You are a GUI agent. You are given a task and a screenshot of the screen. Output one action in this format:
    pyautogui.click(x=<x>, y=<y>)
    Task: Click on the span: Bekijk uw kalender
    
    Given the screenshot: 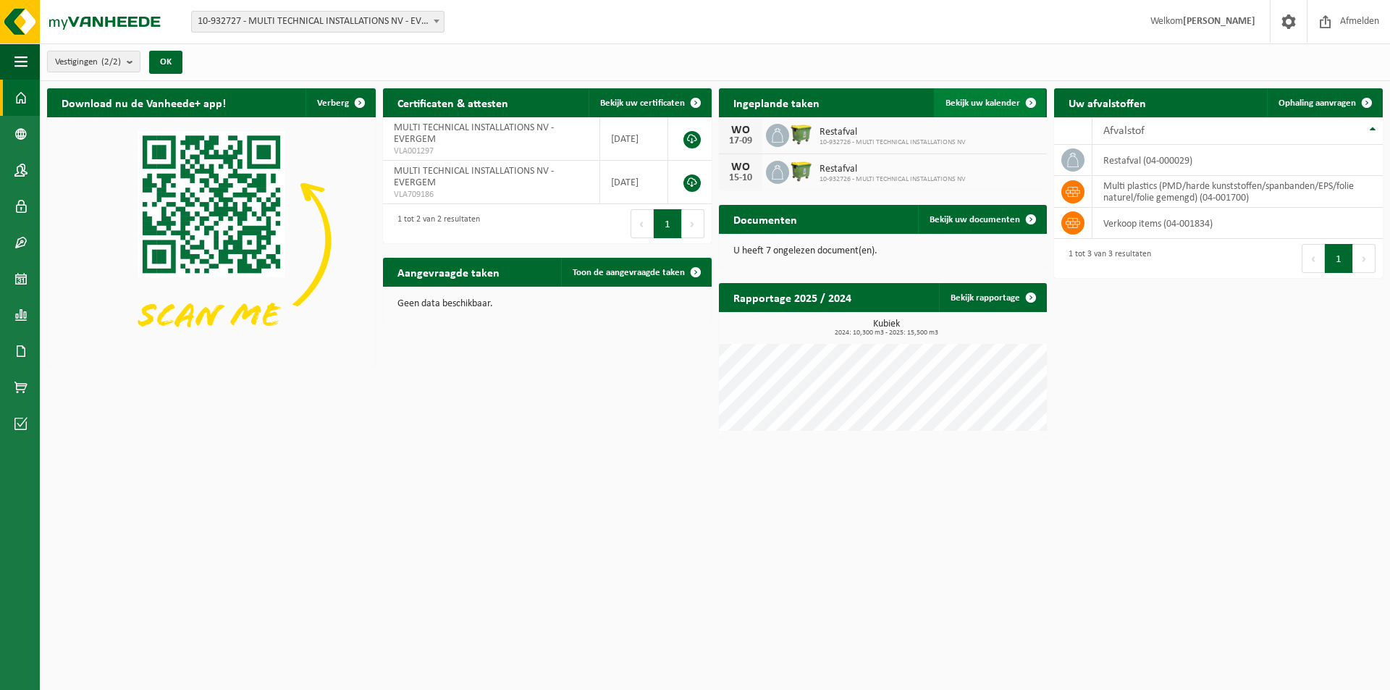 What is the action you would take?
    pyautogui.click(x=982, y=103)
    